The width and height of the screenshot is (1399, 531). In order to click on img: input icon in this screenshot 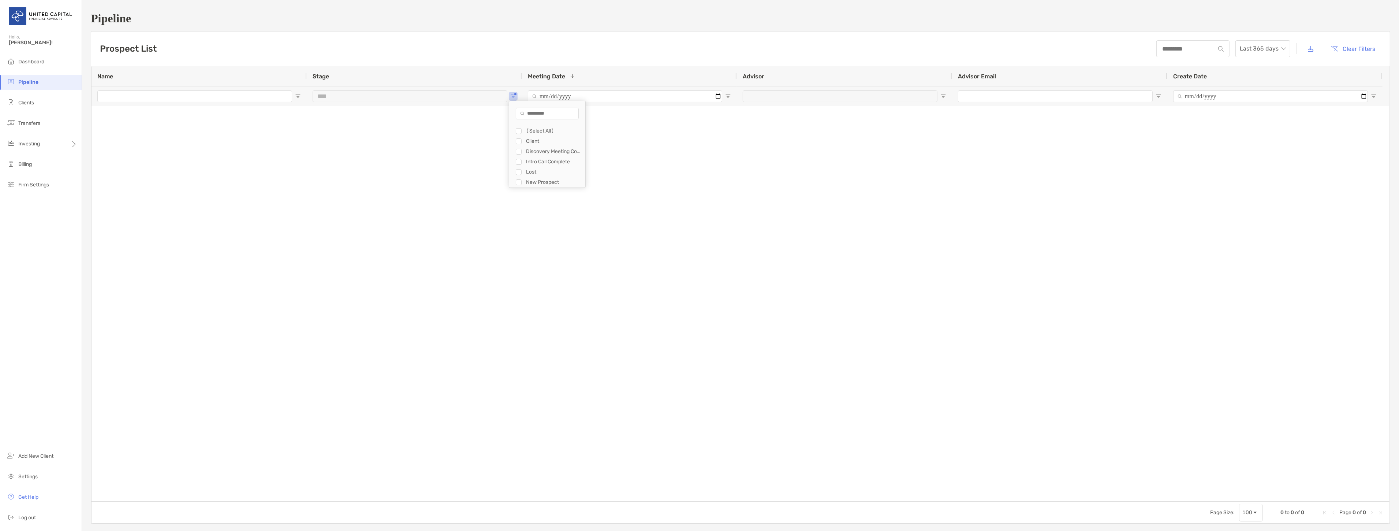, I will do `click(1220, 49)`.